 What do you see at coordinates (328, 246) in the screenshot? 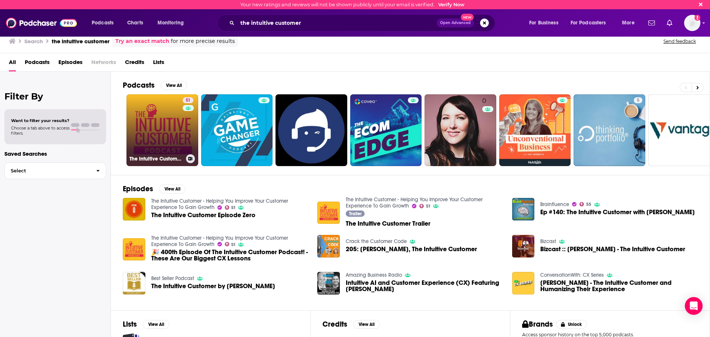
I see `img: 205: Colin Shaw, The Intuitive Customer` at bounding box center [328, 246].